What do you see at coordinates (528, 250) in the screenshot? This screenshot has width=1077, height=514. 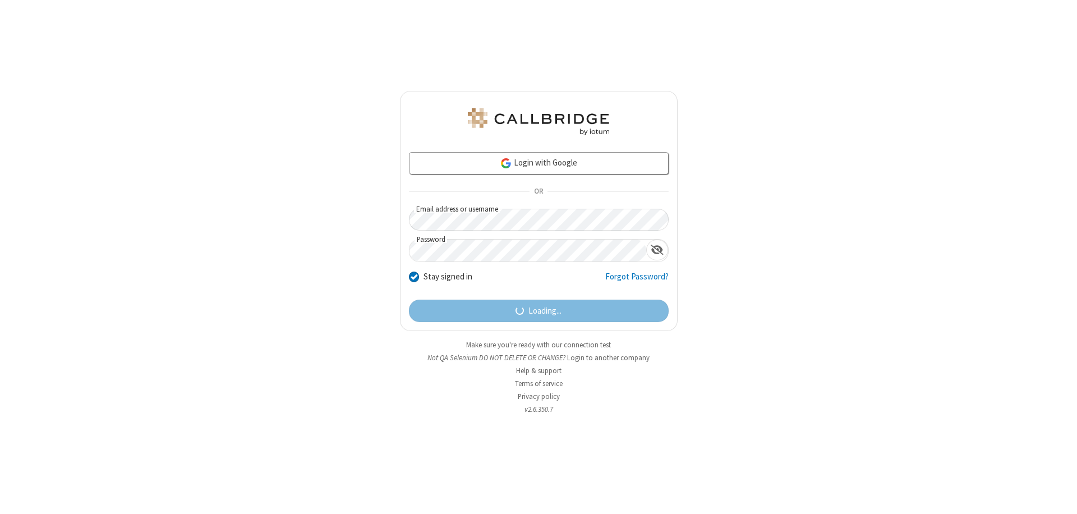 I see `input: Password` at bounding box center [528, 250].